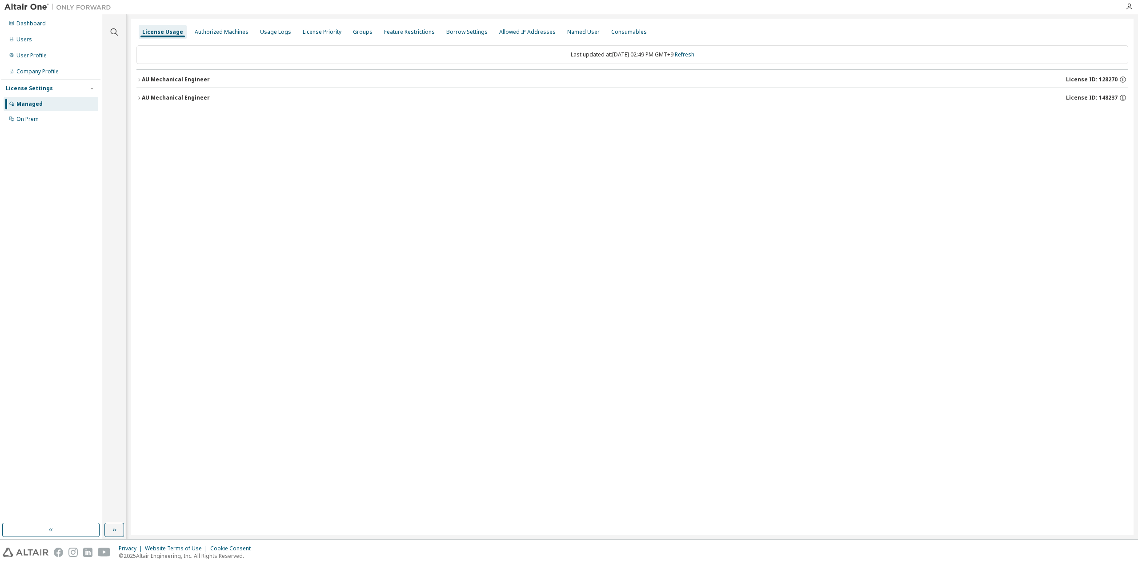 This screenshot has width=1138, height=565. What do you see at coordinates (221, 32) in the screenshot?
I see `div: Authorized Machines` at bounding box center [221, 32].